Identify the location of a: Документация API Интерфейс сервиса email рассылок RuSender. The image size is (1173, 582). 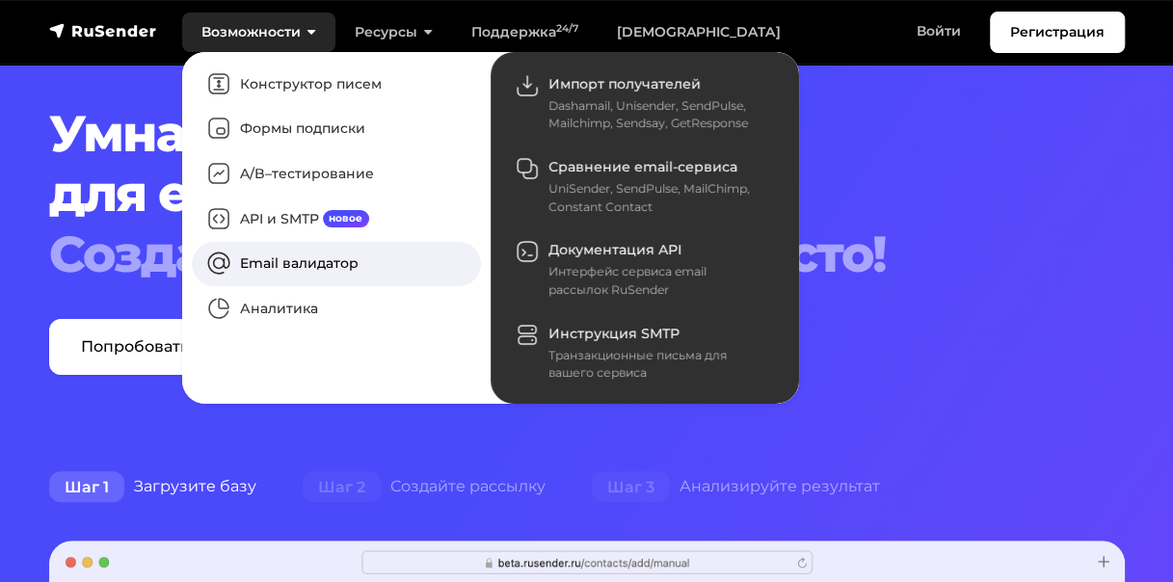
(645, 270).